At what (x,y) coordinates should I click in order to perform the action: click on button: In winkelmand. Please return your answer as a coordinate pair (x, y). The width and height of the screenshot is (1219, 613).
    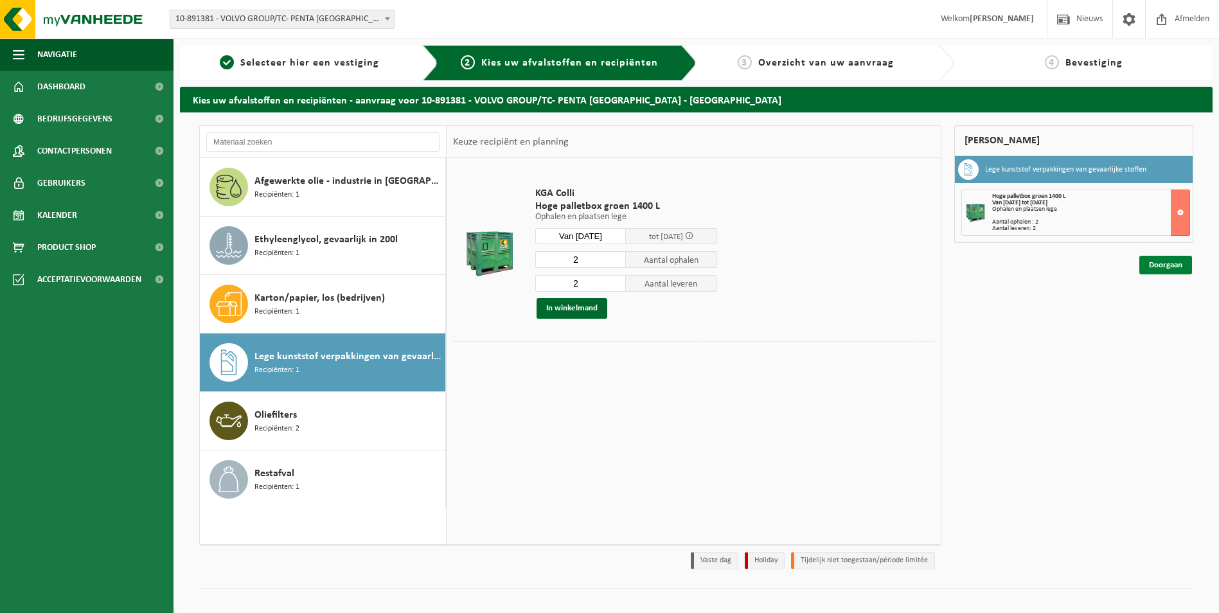
    Looking at the image, I should click on (572, 308).